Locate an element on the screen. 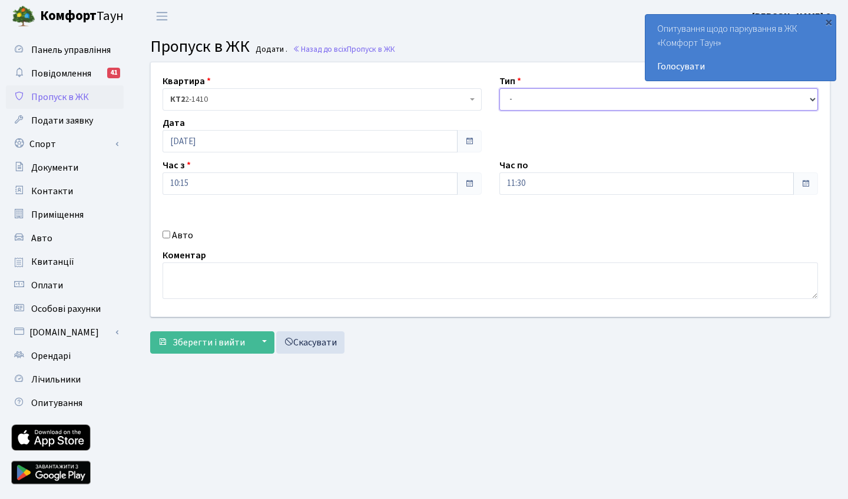 Image resolution: width=848 pixels, height=499 pixels. span: Авто is located at coordinates (42, 238).